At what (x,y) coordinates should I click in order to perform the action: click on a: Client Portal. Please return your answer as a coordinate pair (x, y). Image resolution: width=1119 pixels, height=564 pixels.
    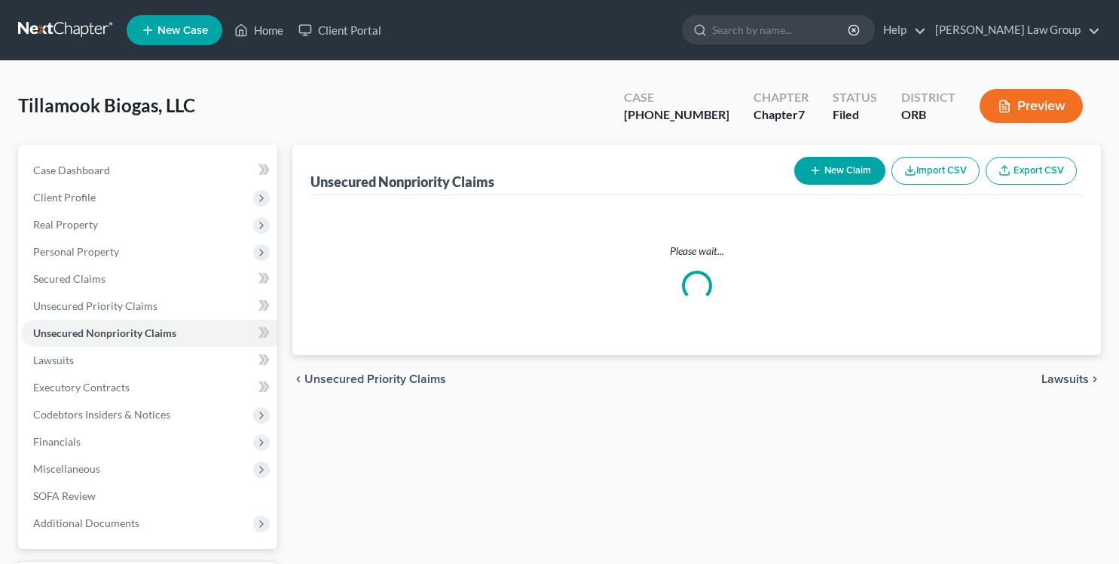
    Looking at the image, I should click on (340, 30).